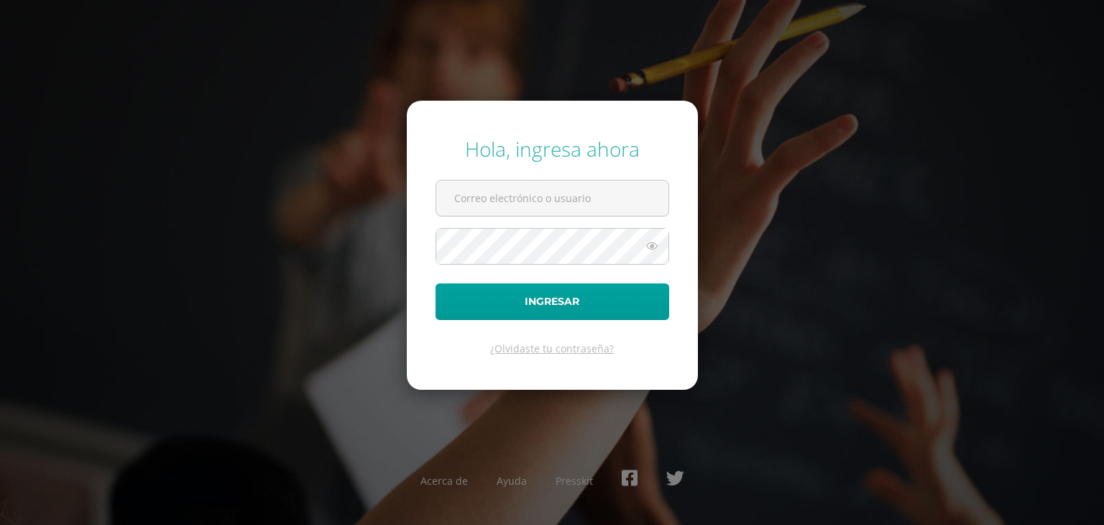 The height and width of the screenshot is (525, 1104). Describe the element at coordinates (552, 348) in the screenshot. I see `a: ¿Olvidaste tu contraseña?` at that location.